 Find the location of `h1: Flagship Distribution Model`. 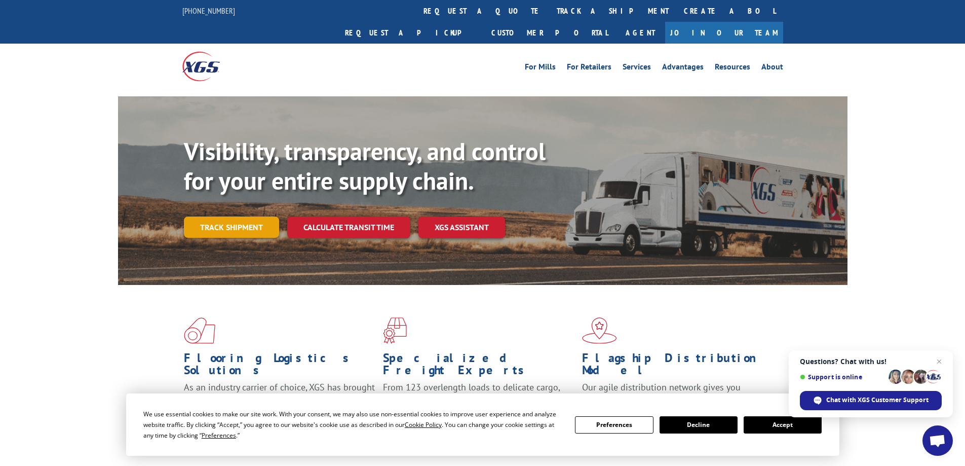

h1: Flagship Distribution Model is located at coordinates (678, 366).